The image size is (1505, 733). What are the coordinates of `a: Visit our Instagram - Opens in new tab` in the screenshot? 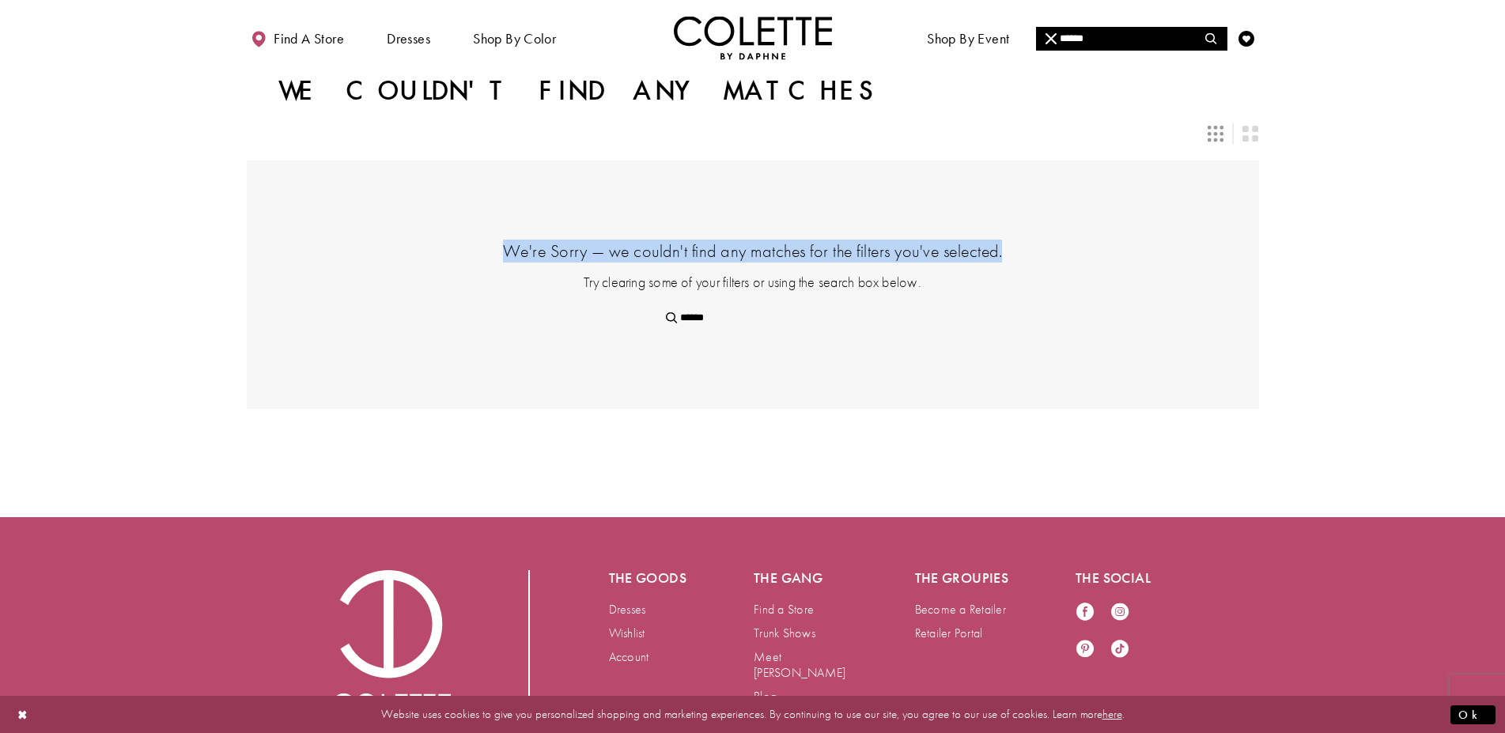 It's located at (1120, 612).